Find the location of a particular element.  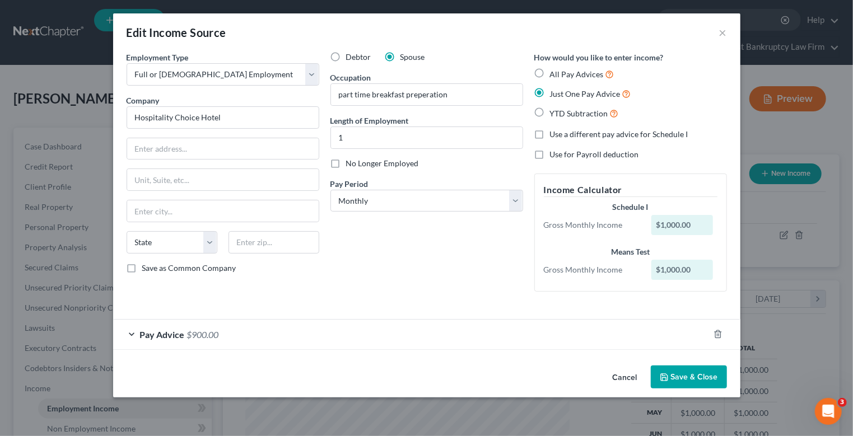

input: Enter address... is located at coordinates (223, 149).